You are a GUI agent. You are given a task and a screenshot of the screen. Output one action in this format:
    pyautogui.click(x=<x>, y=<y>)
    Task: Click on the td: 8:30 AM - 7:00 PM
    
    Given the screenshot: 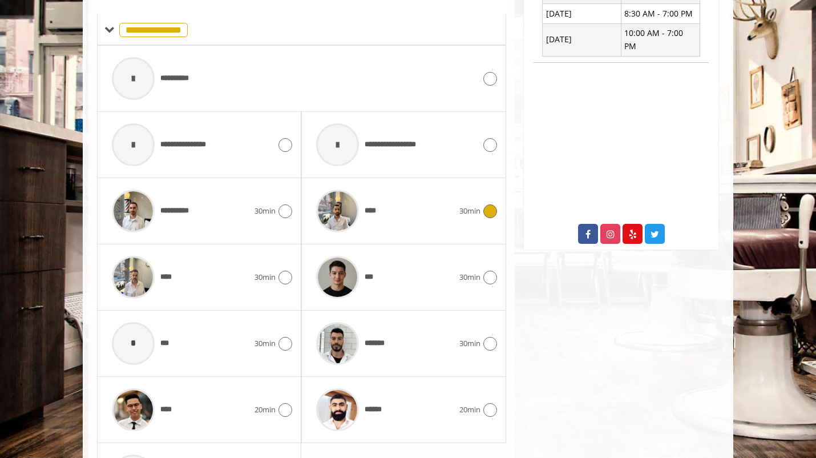 What is the action you would take?
    pyautogui.click(x=660, y=14)
    